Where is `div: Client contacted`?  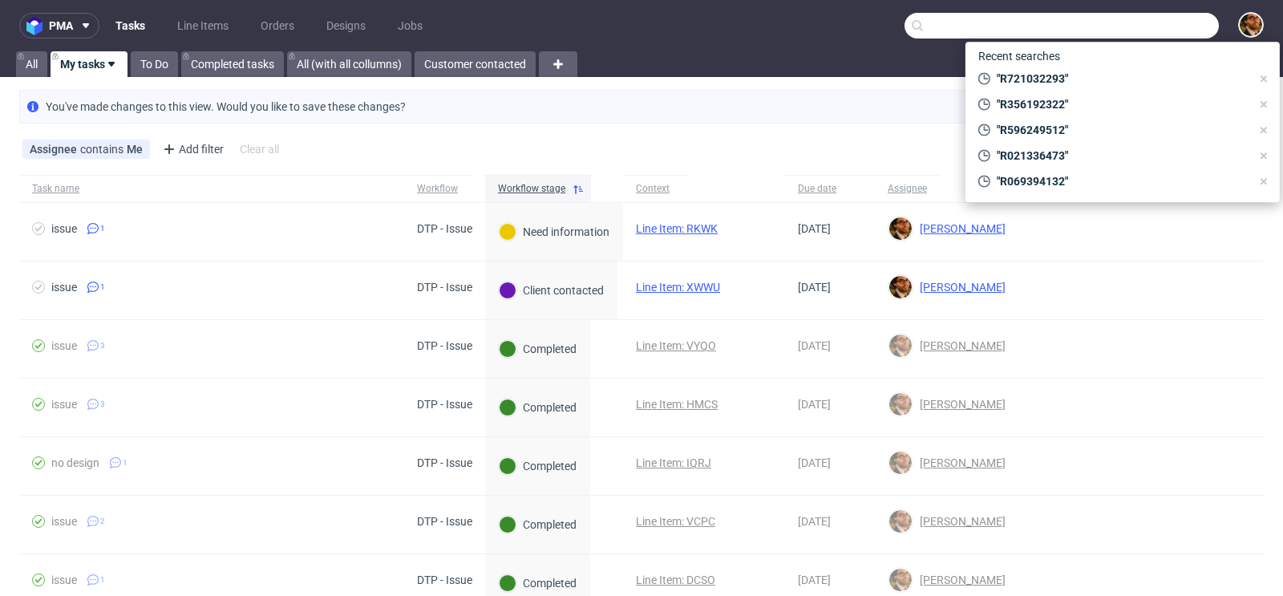 div: Client contacted is located at coordinates (551, 290).